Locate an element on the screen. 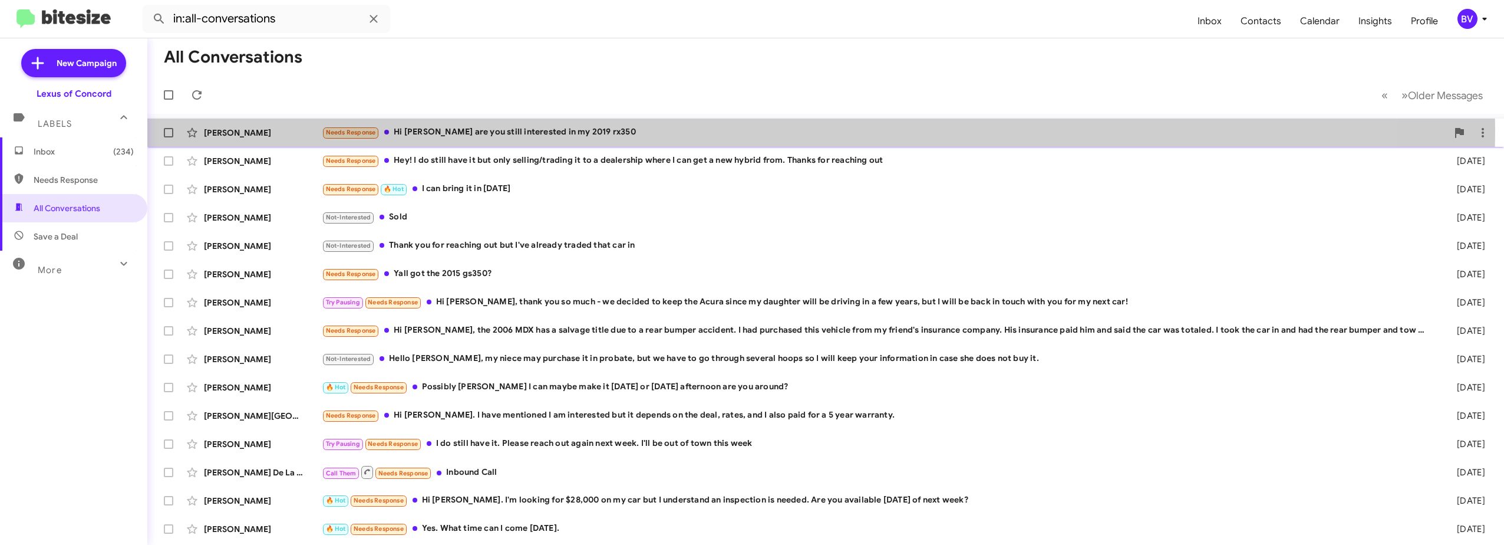 Image resolution: width=1504 pixels, height=545 pixels. span: Save a Deal is located at coordinates (55, 236).